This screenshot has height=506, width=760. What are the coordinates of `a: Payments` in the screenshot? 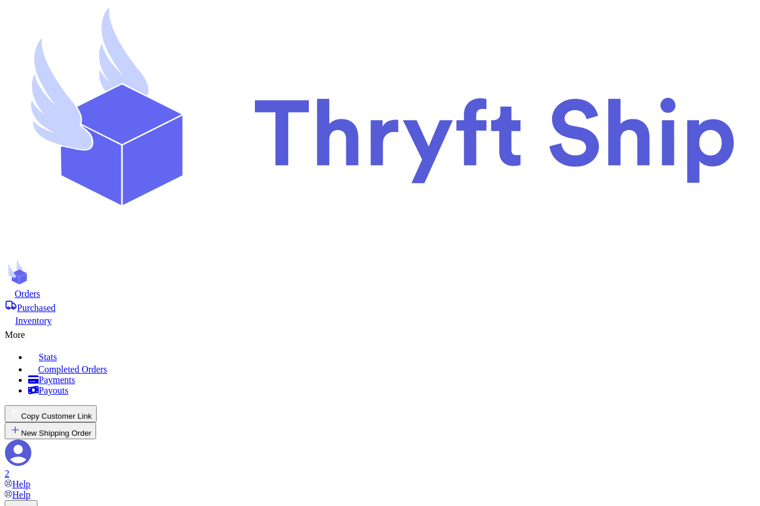 It's located at (392, 380).